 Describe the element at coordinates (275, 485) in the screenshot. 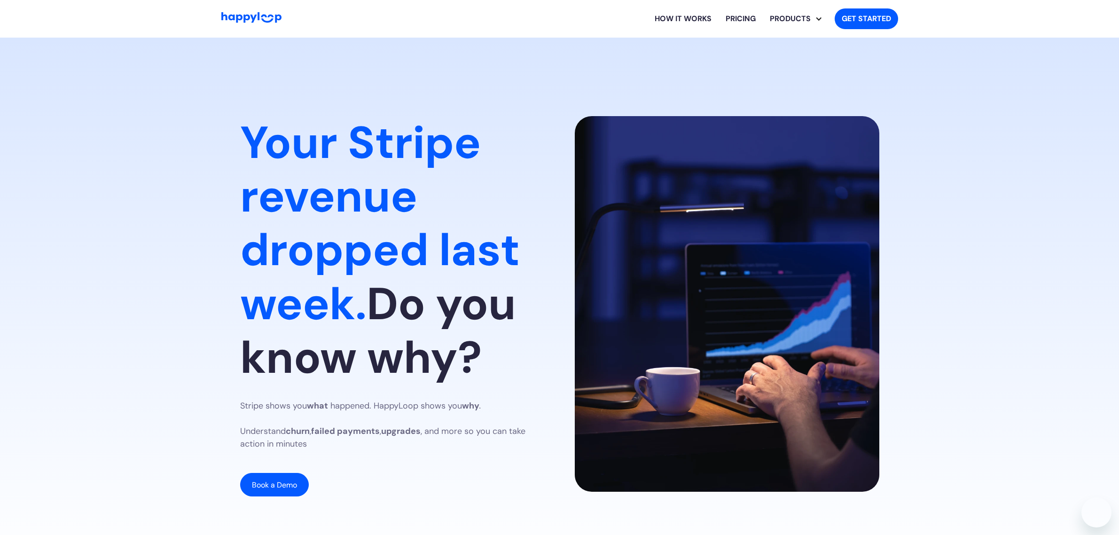

I see `a: Book a Demo` at that location.